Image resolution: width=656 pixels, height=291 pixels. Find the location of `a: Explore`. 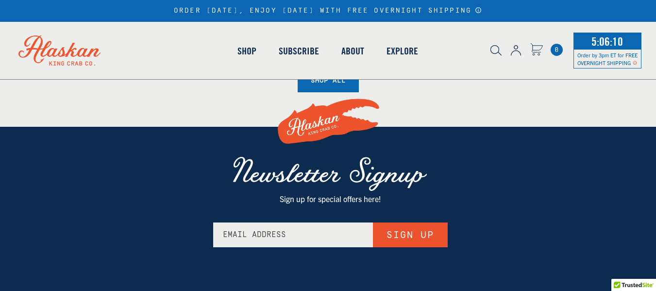

a: Explore is located at coordinates (402, 51).